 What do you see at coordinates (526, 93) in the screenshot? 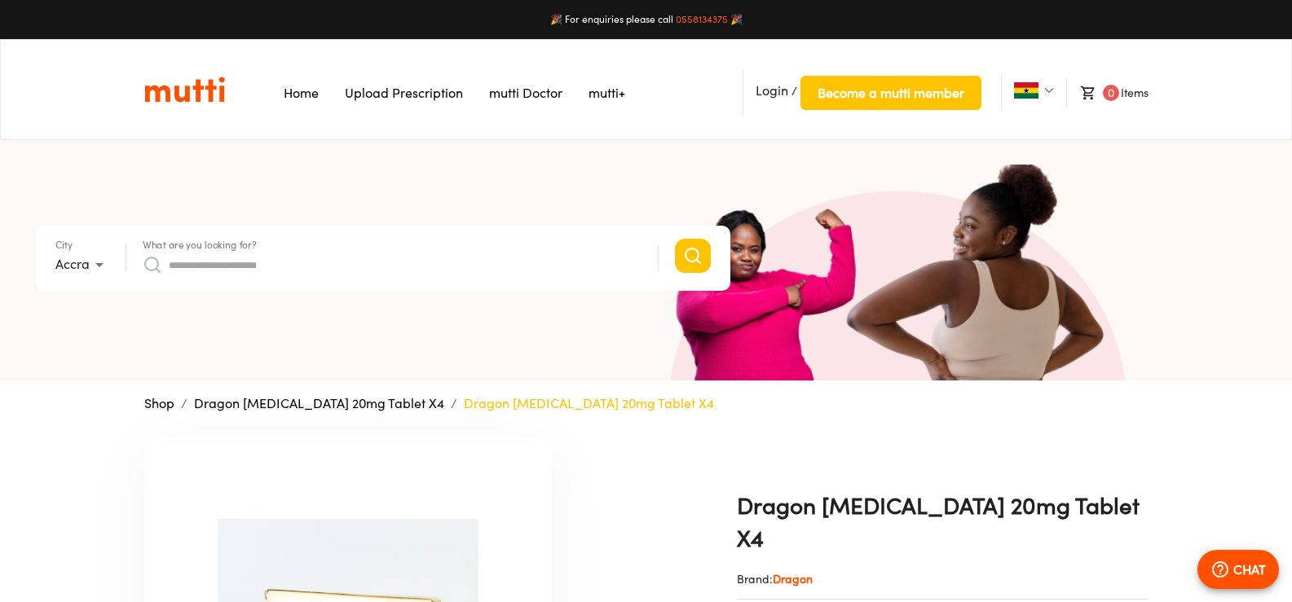
I see `a: Navigates to mutti doctor website` at bounding box center [526, 93].